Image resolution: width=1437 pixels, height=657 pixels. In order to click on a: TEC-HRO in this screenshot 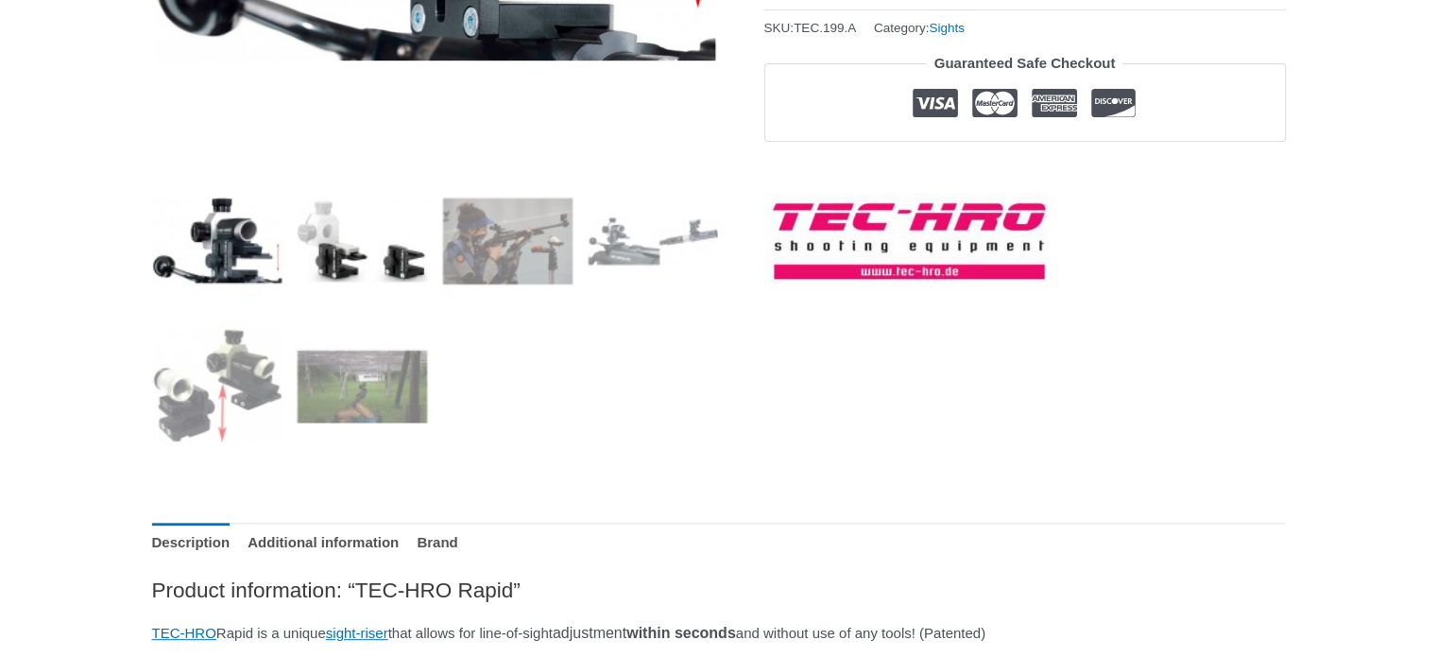, I will do `click(184, 632)`.